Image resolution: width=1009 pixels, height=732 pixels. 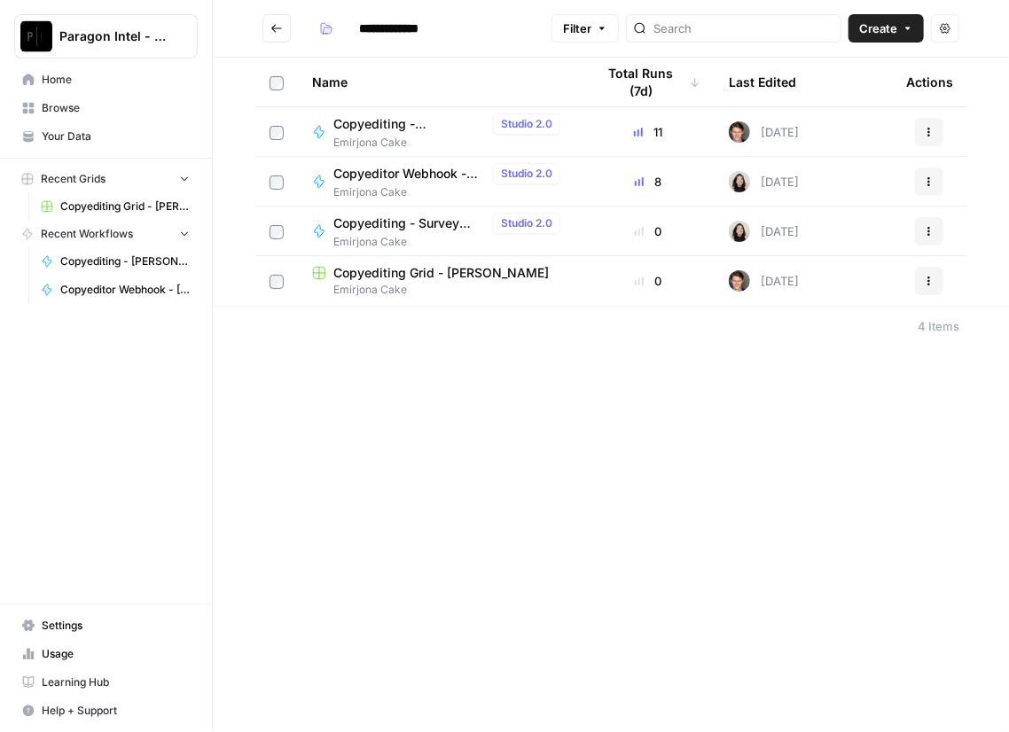 What do you see at coordinates (106, 683) in the screenshot?
I see `a: Learning Hub` at bounding box center [106, 683].